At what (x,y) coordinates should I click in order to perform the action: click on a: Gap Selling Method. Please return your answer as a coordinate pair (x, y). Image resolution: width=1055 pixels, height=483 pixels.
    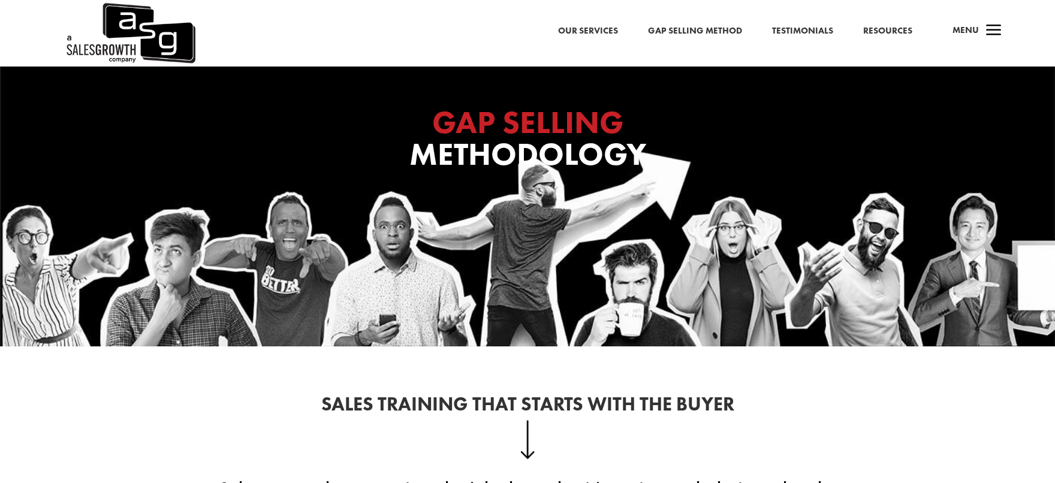
    Looking at the image, I should click on (695, 31).